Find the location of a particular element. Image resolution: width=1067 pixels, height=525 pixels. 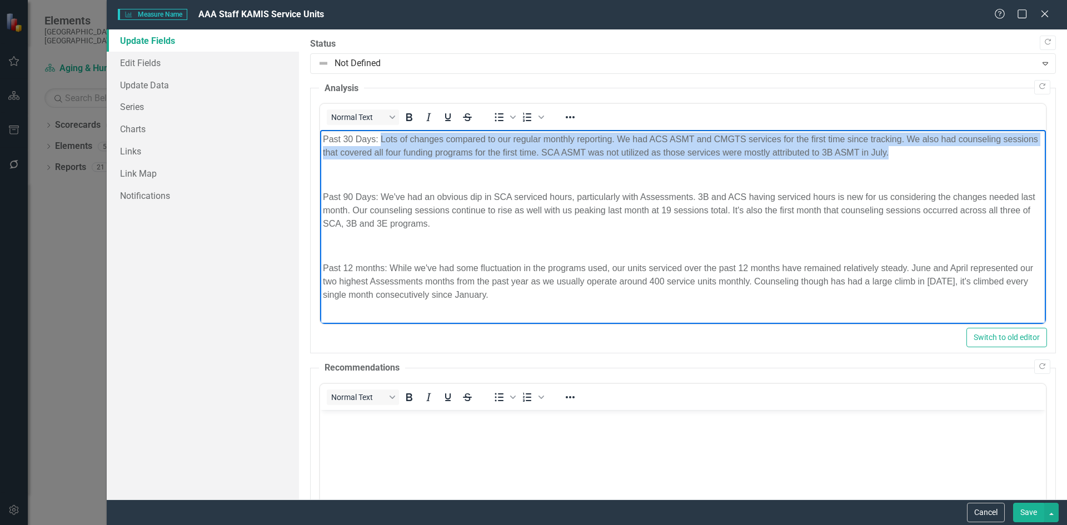

legend: Analysis is located at coordinates (341, 88).